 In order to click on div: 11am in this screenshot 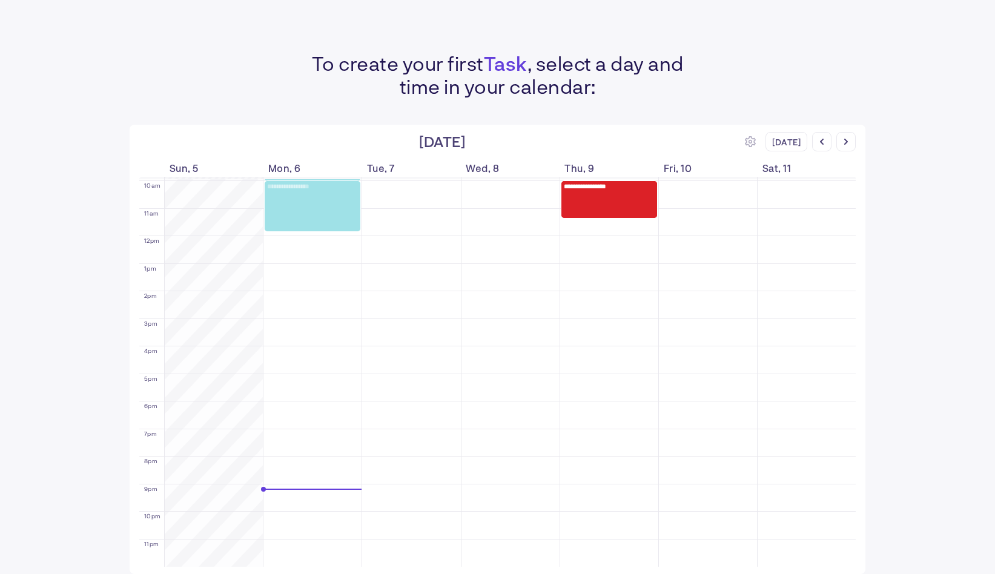, I will do `click(151, 213)`.